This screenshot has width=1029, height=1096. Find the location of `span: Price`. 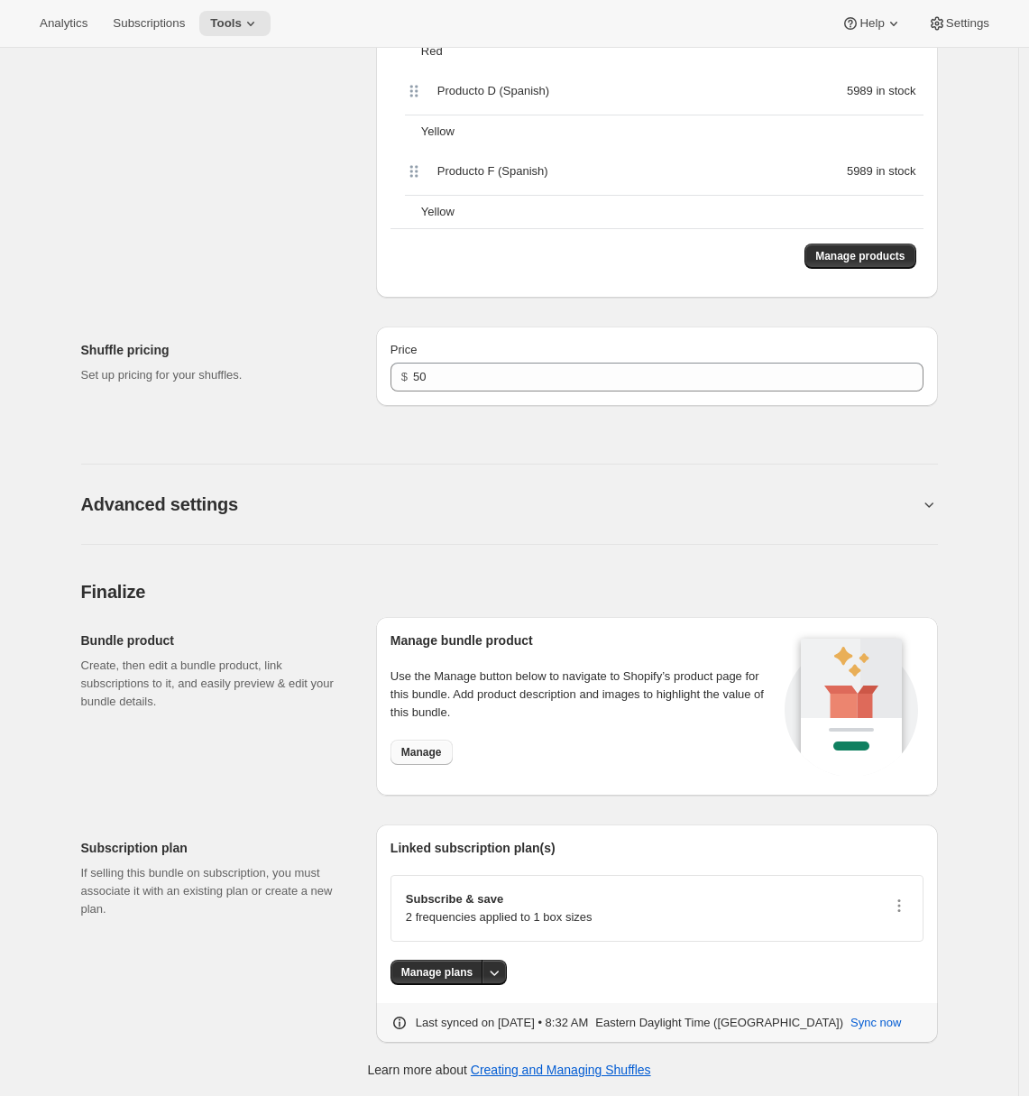

span: Price is located at coordinates (404, 349).